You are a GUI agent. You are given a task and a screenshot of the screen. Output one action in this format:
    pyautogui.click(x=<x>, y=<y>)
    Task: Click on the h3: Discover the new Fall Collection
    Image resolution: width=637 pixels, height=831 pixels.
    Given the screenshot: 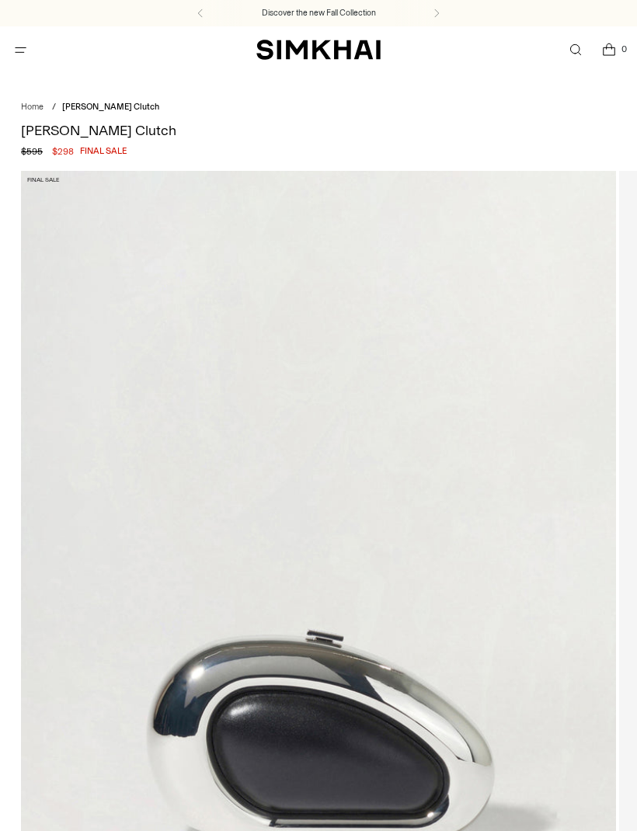 What is the action you would take?
    pyautogui.click(x=318, y=13)
    